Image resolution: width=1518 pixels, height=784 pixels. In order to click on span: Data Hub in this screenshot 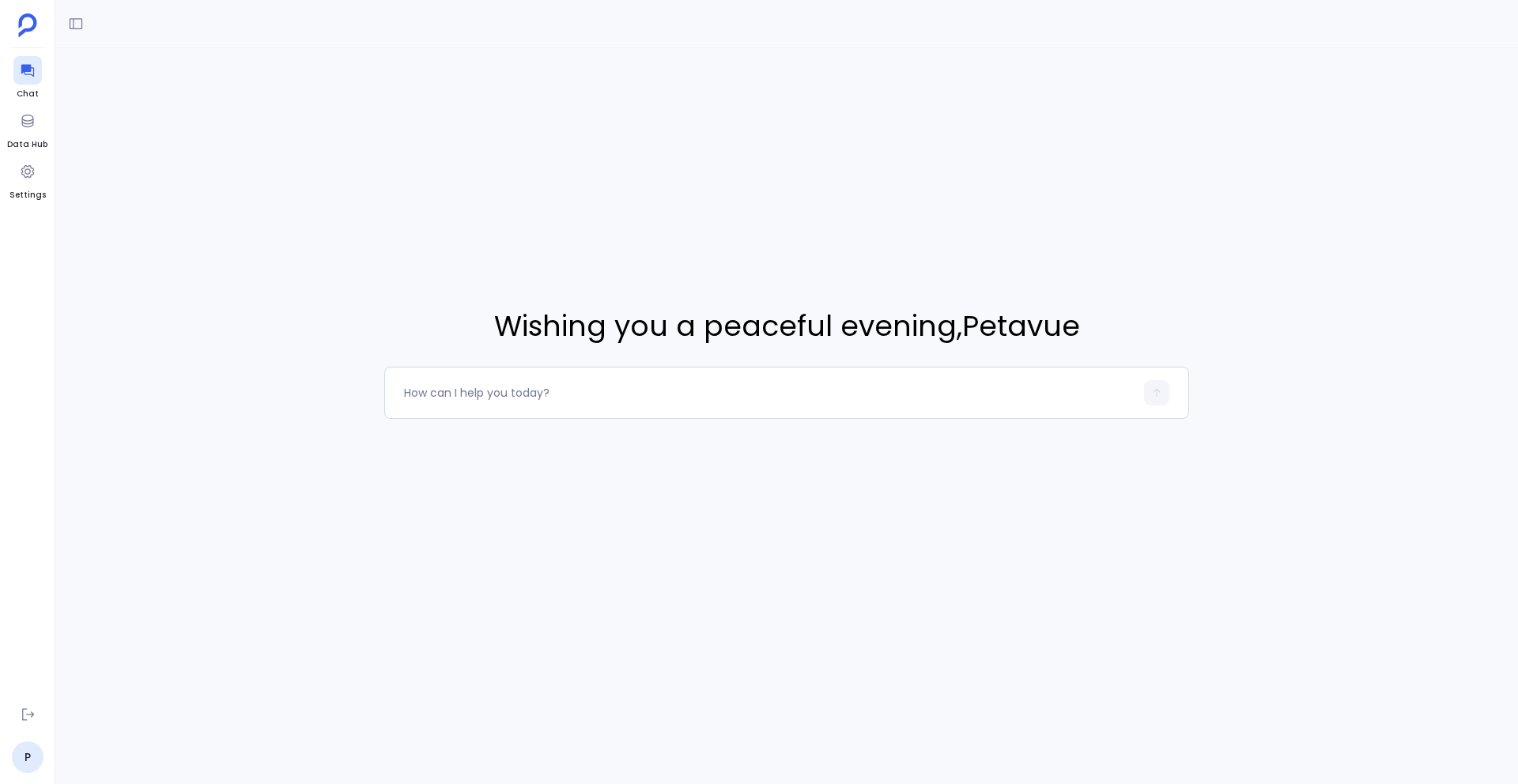, I will do `click(26, 145)`.